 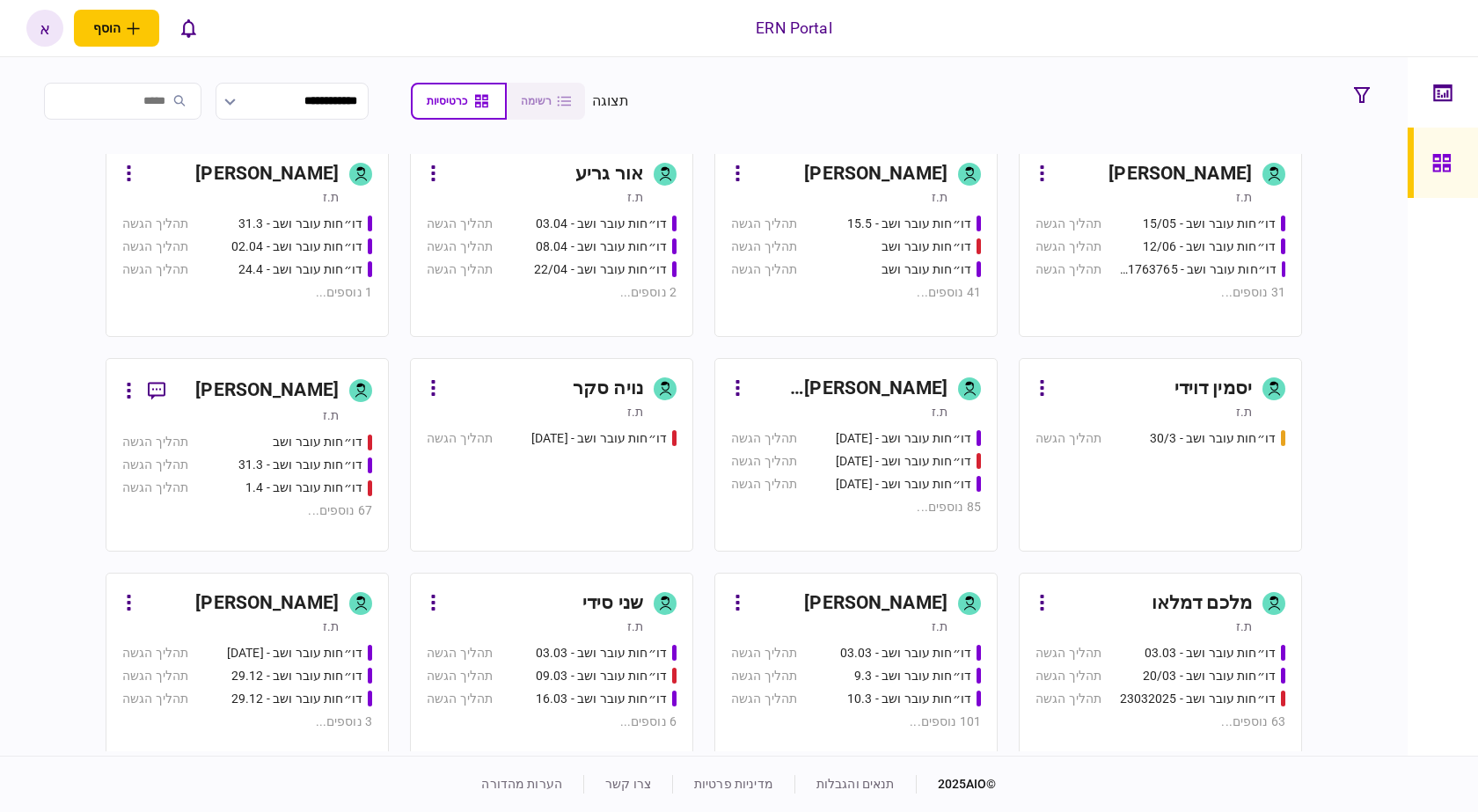 What do you see at coordinates (522, 783) in the screenshot?
I see `a: הערות מהדורה` at bounding box center [522, 783].